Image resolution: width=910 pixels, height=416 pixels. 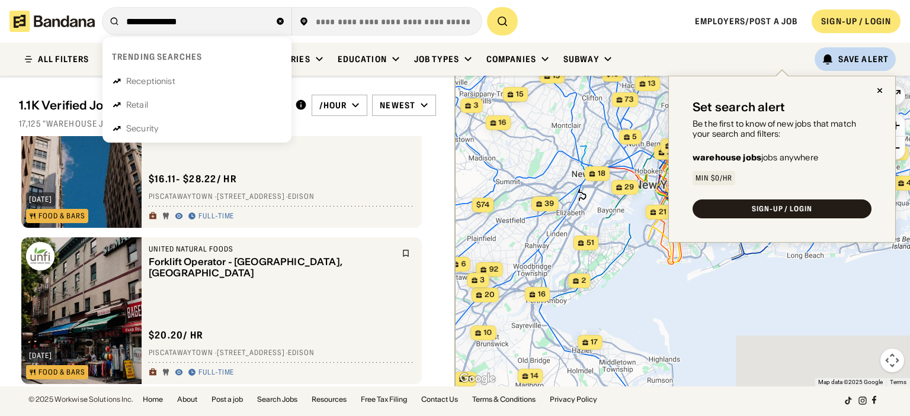 What do you see at coordinates (850, 382) in the screenshot?
I see `span: Map data ©2025 Google` at bounding box center [850, 382].